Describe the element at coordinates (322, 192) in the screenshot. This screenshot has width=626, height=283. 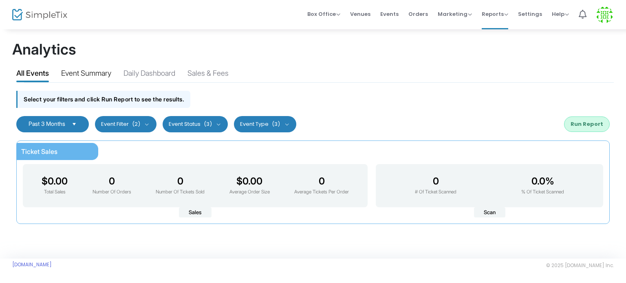
I see `p: Average Tickets Per Order` at that location.